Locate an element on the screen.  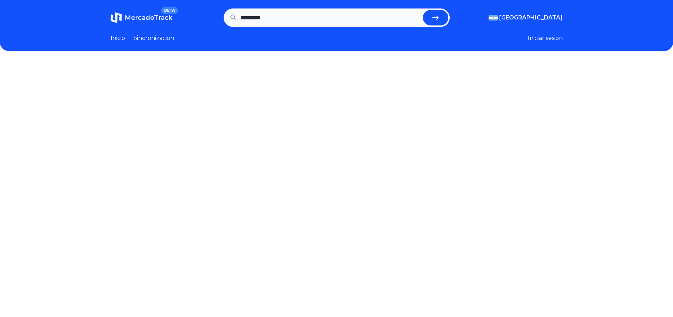
img: MercadoTrack is located at coordinates (116, 18).